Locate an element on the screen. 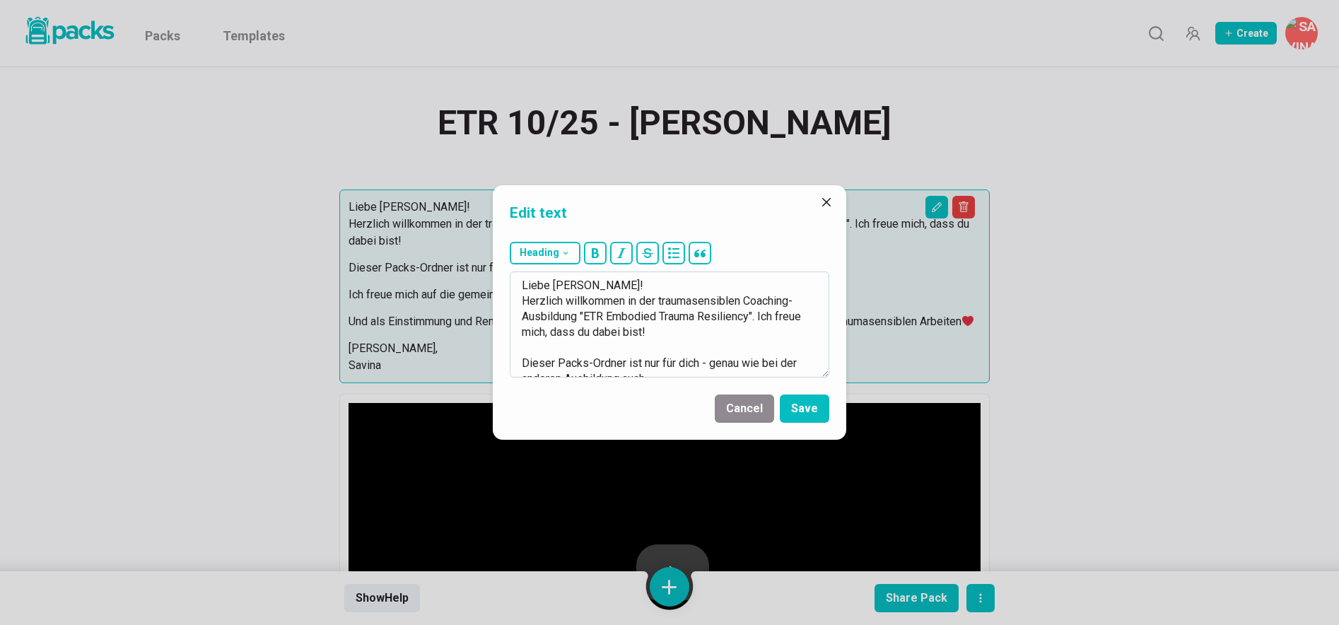 The image size is (1339, 625). button: Cancel is located at coordinates (745, 409).